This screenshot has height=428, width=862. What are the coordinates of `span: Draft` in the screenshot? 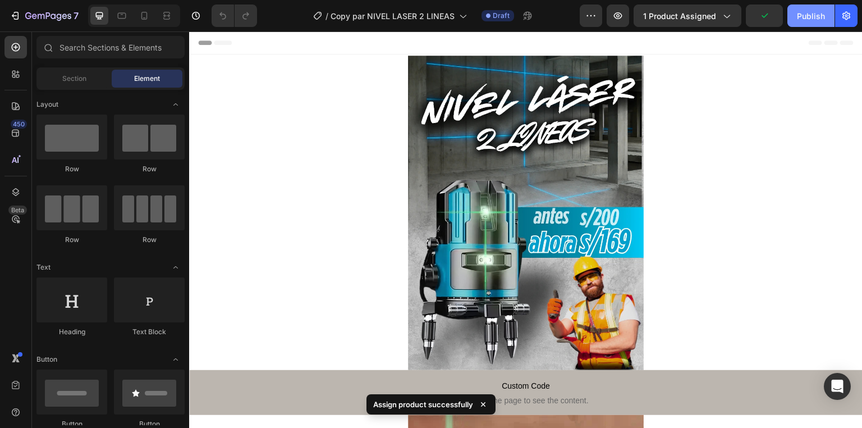 It's located at (501, 16).